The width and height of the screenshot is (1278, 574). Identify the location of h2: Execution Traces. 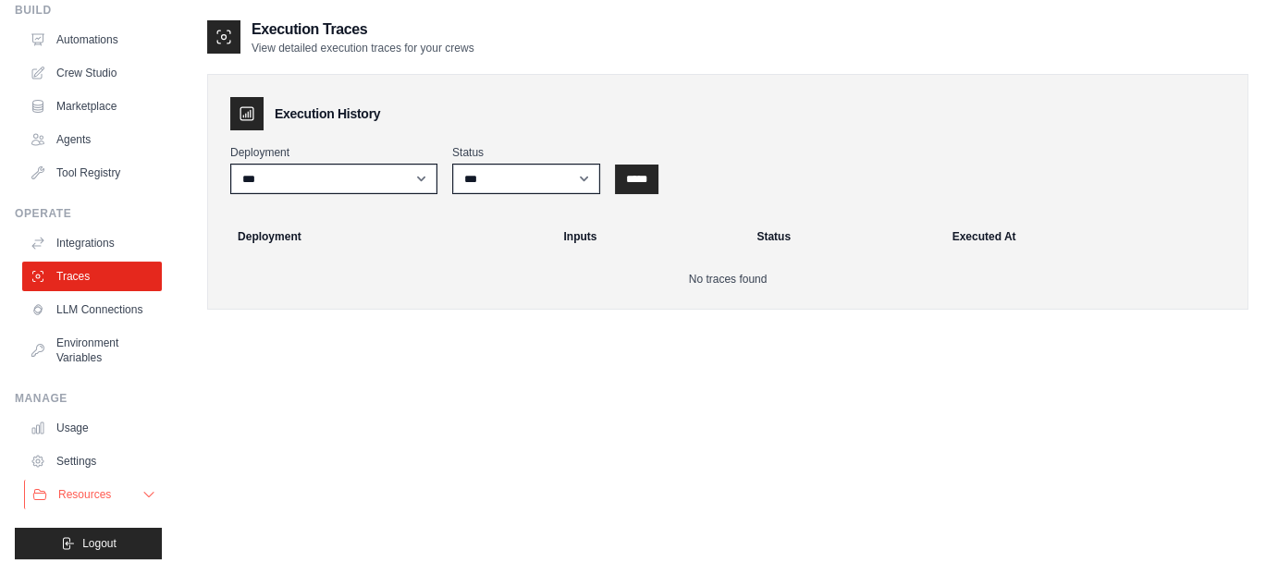
(363, 30).